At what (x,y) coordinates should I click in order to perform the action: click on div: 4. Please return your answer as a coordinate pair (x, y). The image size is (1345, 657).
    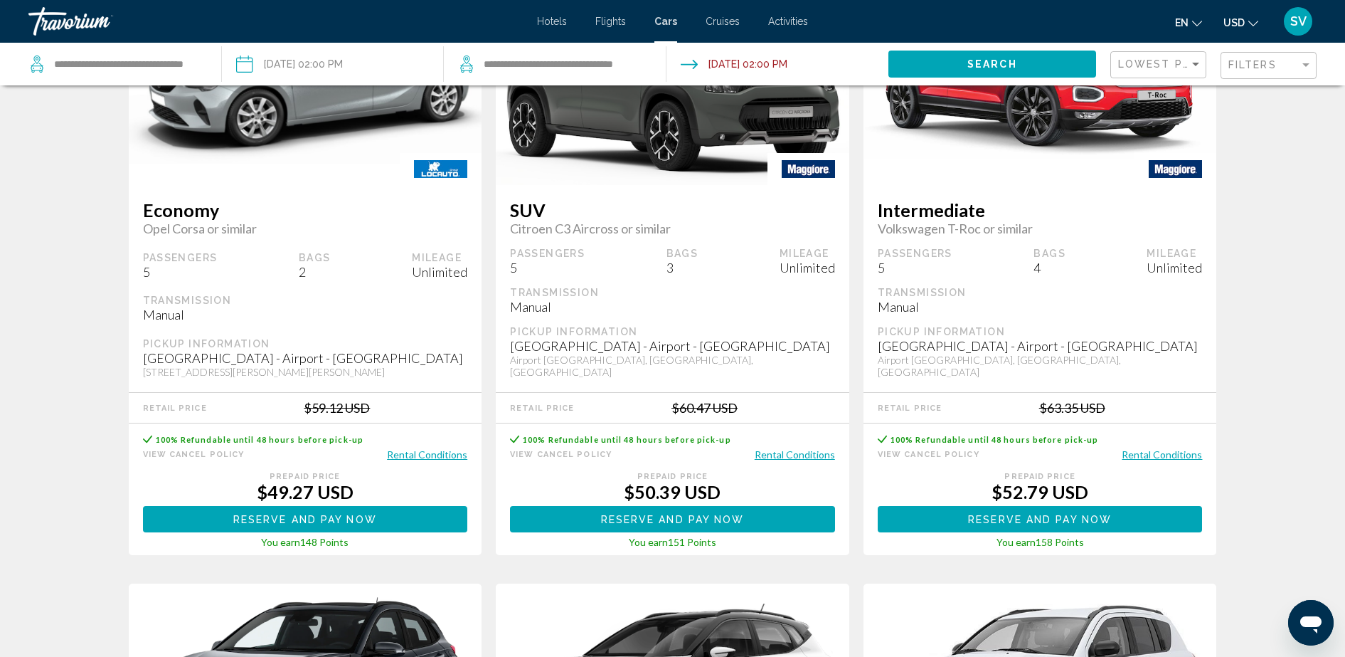
    Looking at the image, I should click on (1049, 267).